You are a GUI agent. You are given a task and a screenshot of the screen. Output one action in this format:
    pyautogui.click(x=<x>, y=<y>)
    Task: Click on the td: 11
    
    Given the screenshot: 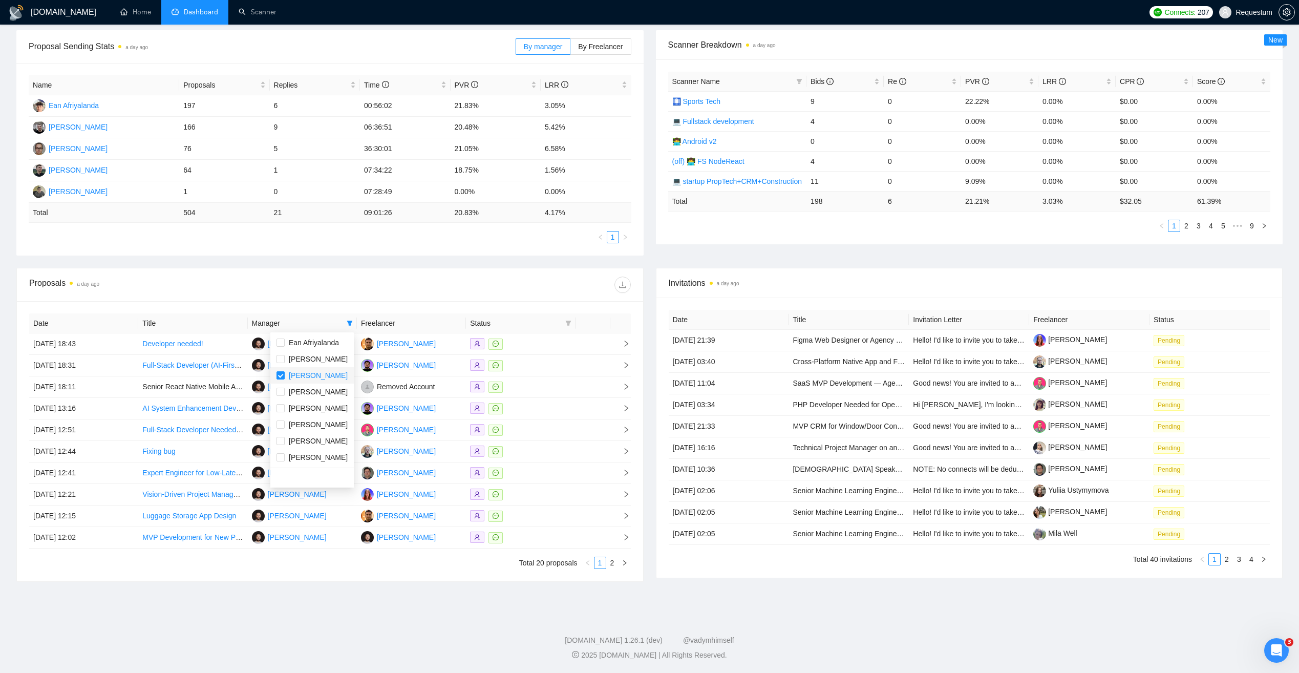 What is the action you would take?
    pyautogui.click(x=845, y=181)
    